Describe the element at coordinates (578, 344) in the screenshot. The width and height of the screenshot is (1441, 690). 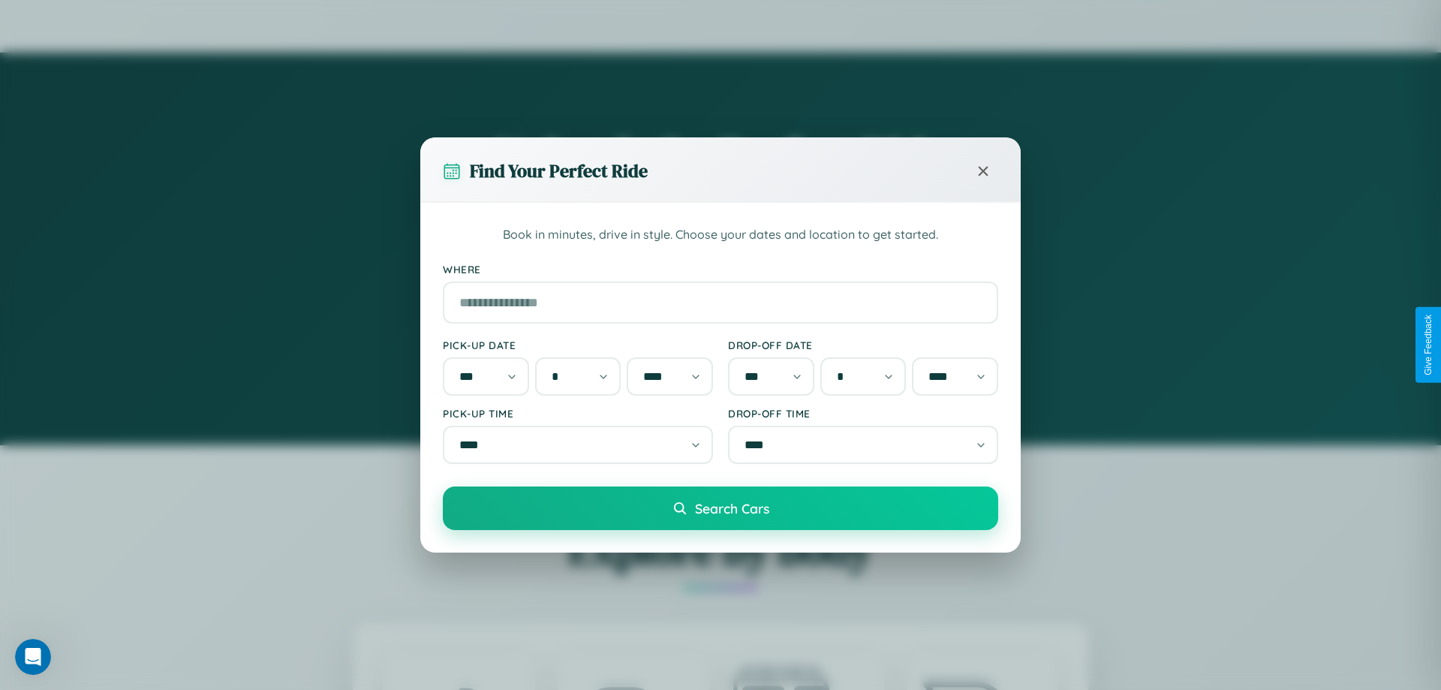
I see `label: Pick-up Date` at that location.